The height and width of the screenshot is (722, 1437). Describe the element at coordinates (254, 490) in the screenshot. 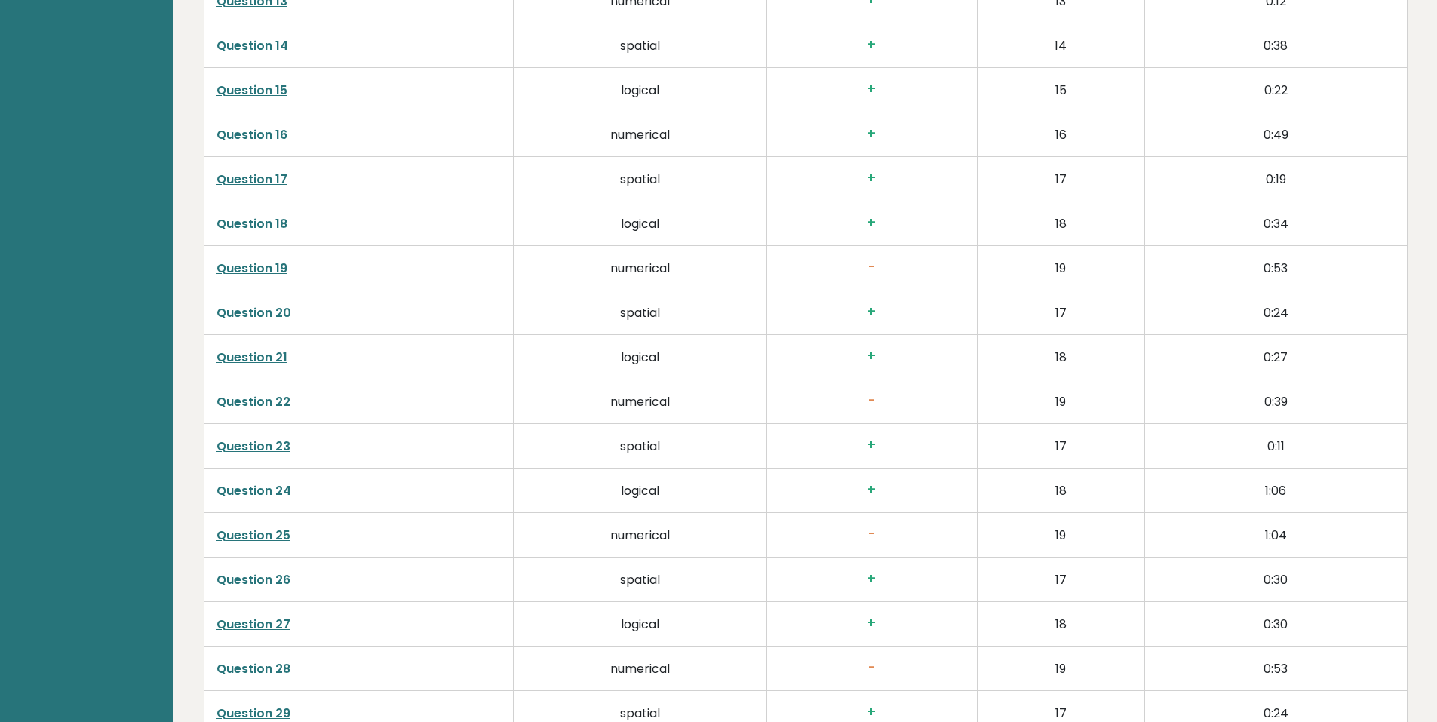

I see `a: Question 24` at that location.